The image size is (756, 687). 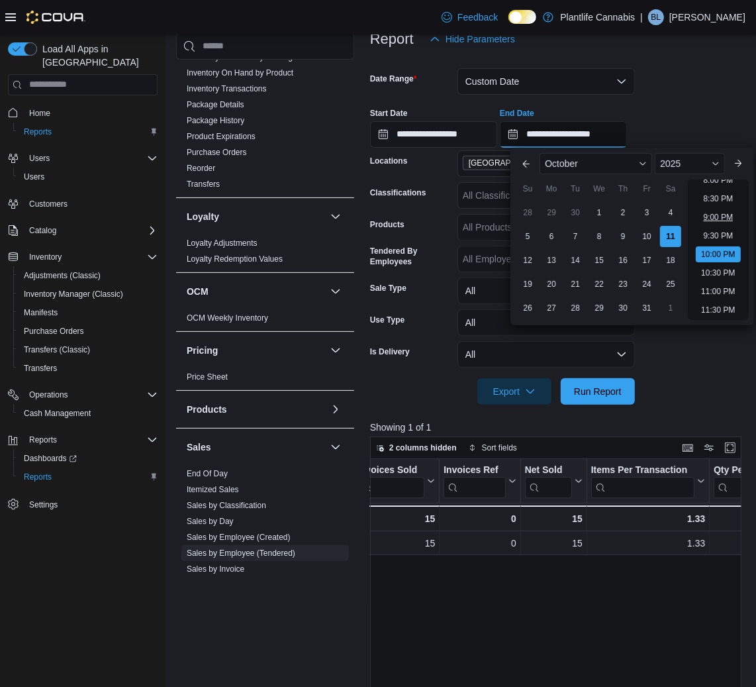 I want to click on button: Home, so click(x=83, y=113).